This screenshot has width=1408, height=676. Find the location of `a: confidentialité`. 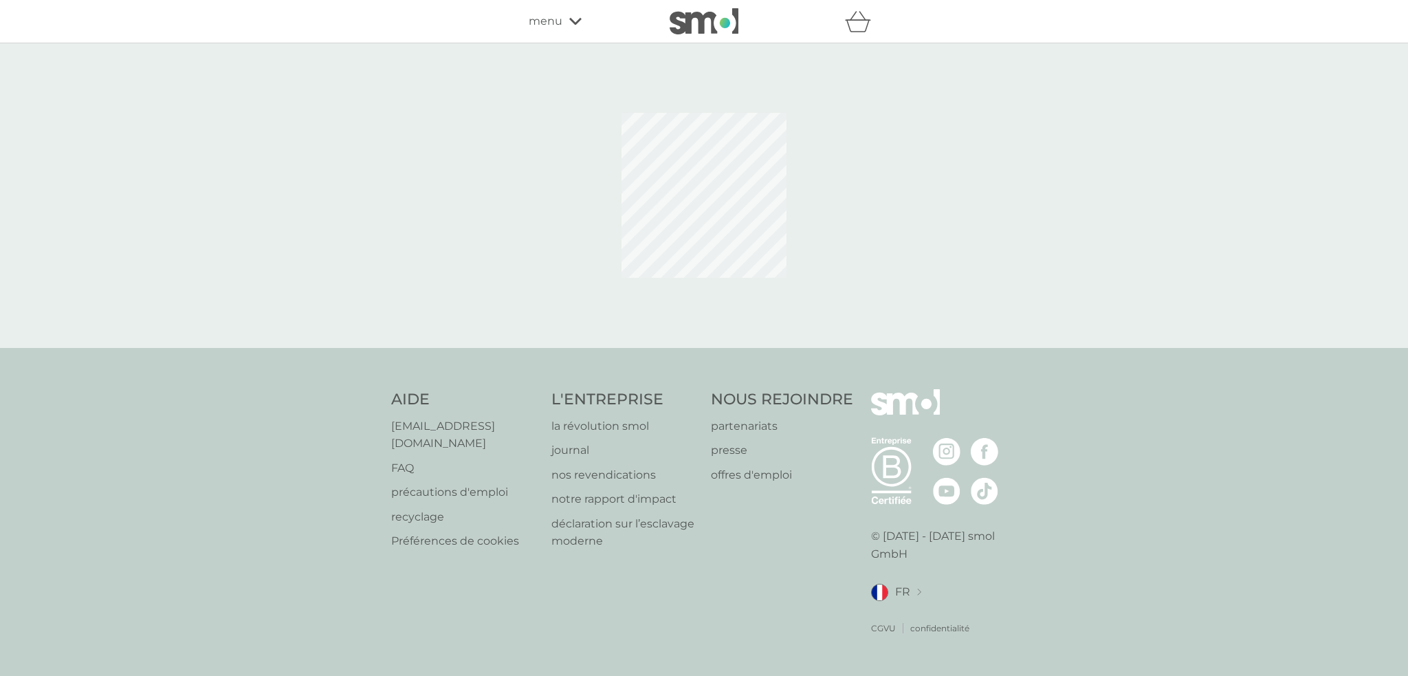

a: confidentialité is located at coordinates (940, 628).